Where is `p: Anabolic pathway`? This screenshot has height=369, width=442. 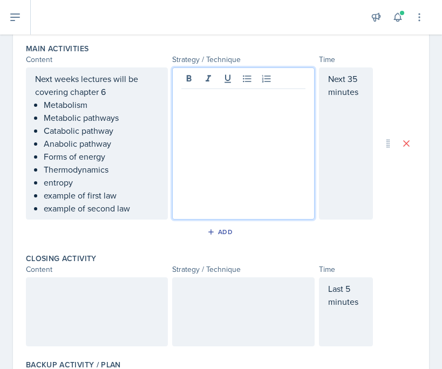 p: Anabolic pathway is located at coordinates (101, 144).